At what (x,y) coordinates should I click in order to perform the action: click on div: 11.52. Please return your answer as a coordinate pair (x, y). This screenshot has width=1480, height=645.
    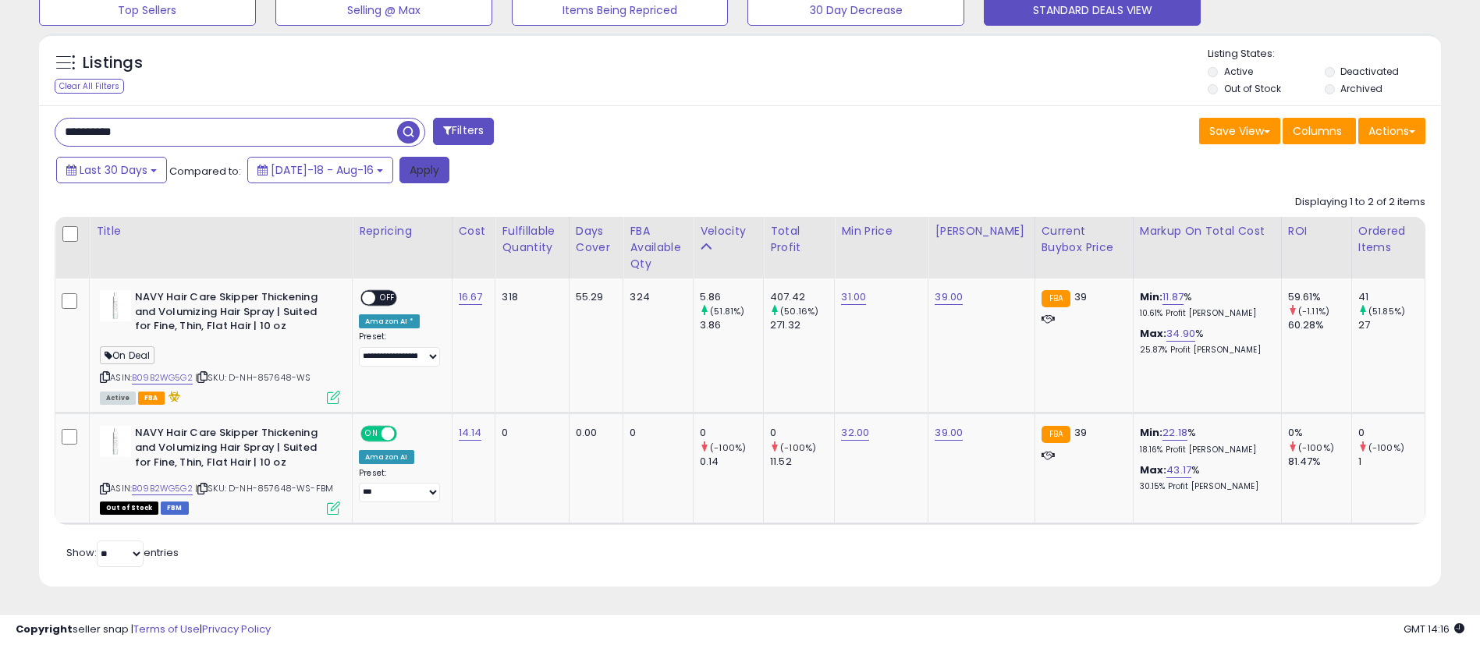
    Looking at the image, I should click on (802, 462).